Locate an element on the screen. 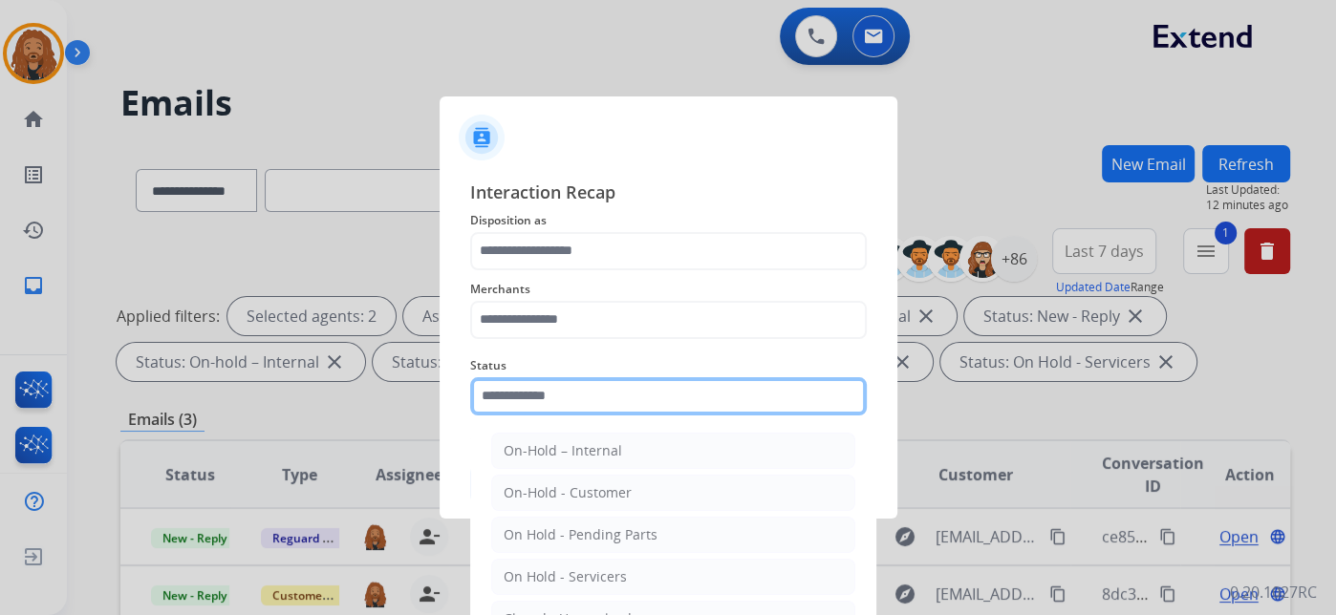  span: Merchants is located at coordinates (668, 289).